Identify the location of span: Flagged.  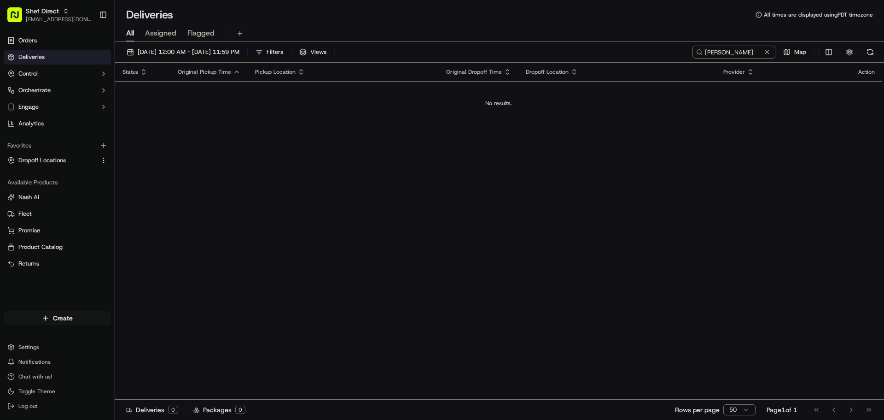
(201, 33).